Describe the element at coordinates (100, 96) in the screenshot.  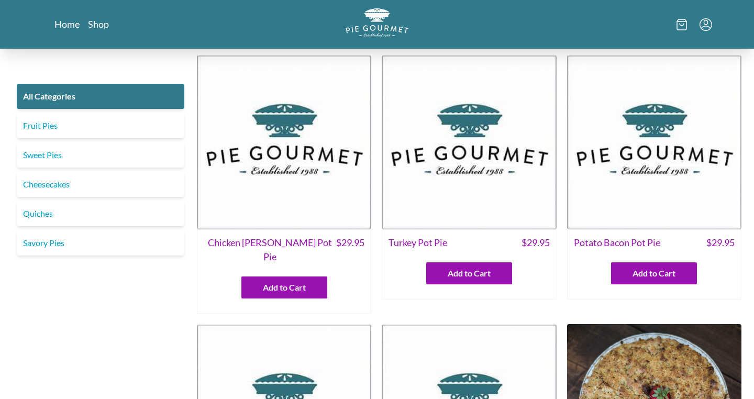
I see `a: All Categories` at that location.